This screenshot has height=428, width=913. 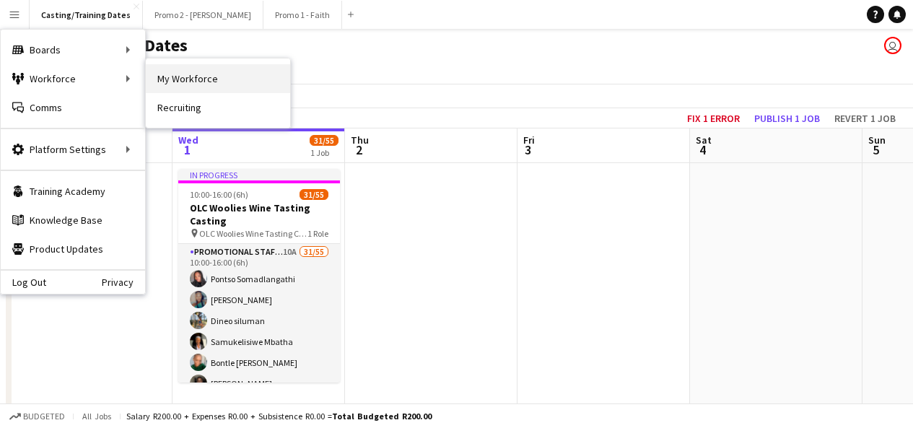 What do you see at coordinates (704, 140) in the screenshot?
I see `span: Sat` at bounding box center [704, 140].